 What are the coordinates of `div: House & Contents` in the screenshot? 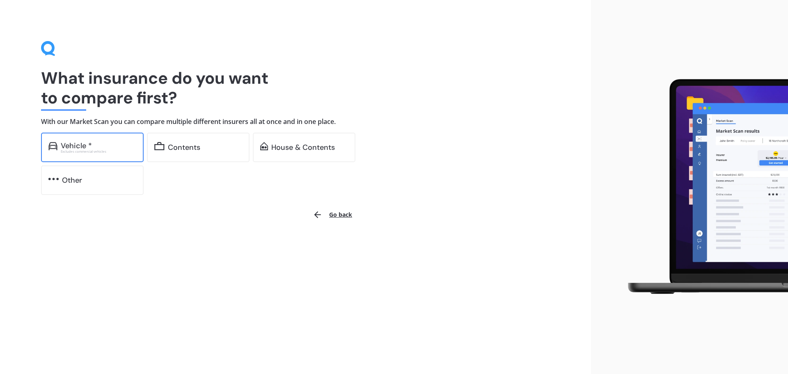 It's located at (303, 147).